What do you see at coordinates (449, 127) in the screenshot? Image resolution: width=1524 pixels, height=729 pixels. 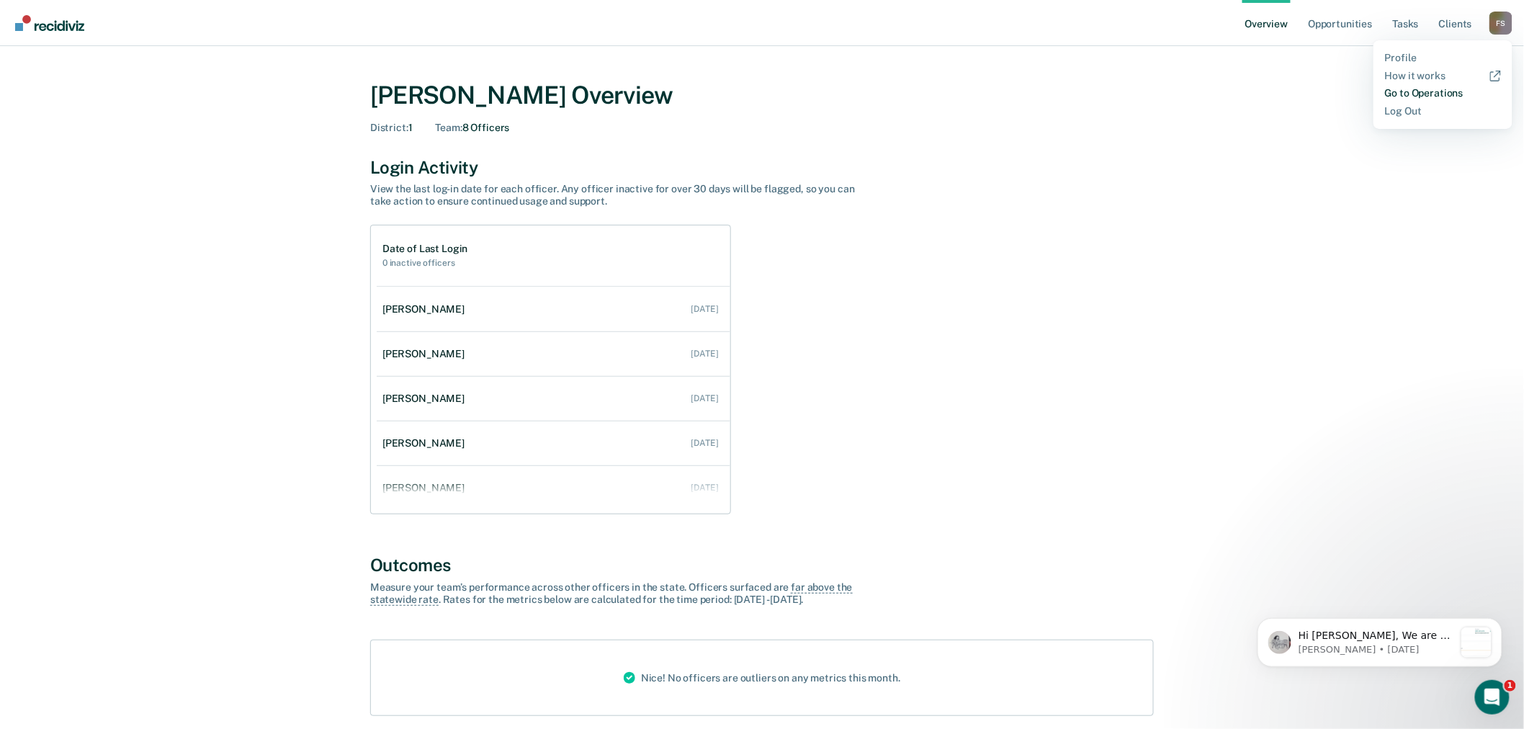 I see `span: Team :` at bounding box center [449, 127].